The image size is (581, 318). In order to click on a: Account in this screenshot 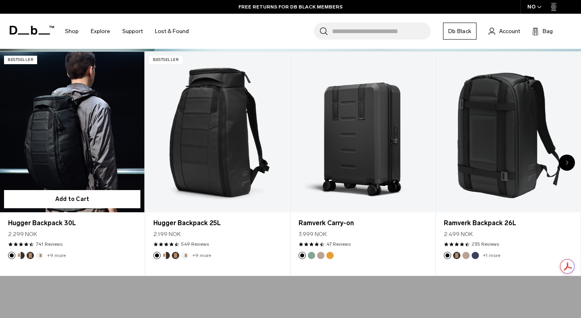, I will do `click(505, 31)`.